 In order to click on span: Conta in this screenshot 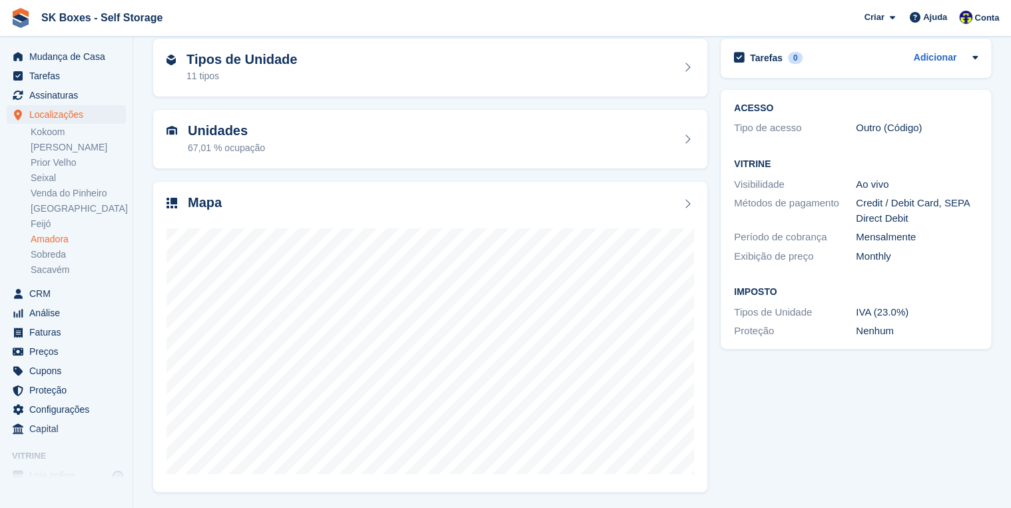, I will do `click(986, 18)`.